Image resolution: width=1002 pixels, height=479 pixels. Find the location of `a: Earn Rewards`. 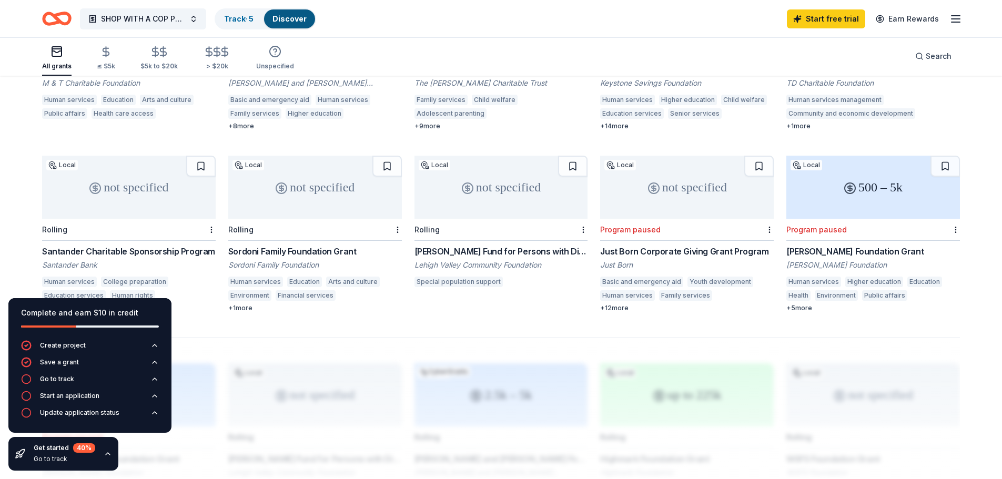

a: Earn Rewards is located at coordinates (908, 19).